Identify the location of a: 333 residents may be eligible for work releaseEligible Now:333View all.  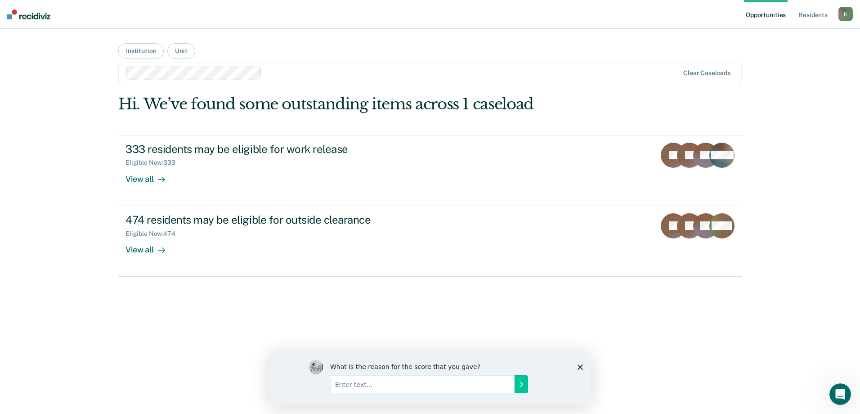
(430, 170).